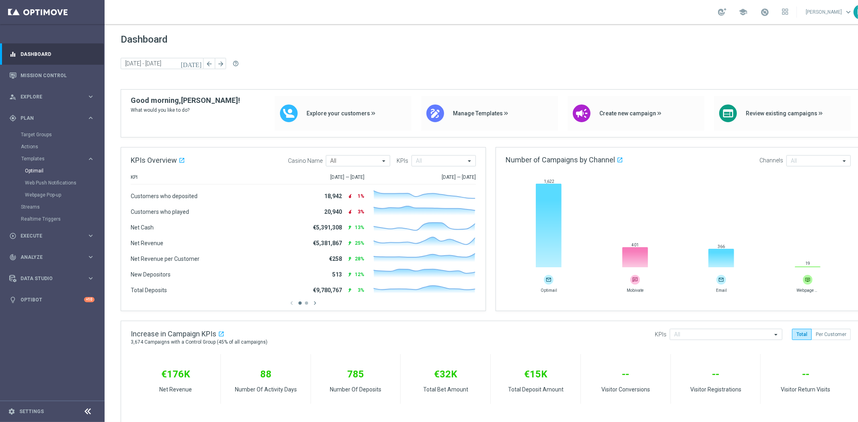 This screenshot has width=858, height=422. What do you see at coordinates (52, 279) in the screenshot?
I see `div: Data Studio keyboard_arrow_right` at bounding box center [52, 279].